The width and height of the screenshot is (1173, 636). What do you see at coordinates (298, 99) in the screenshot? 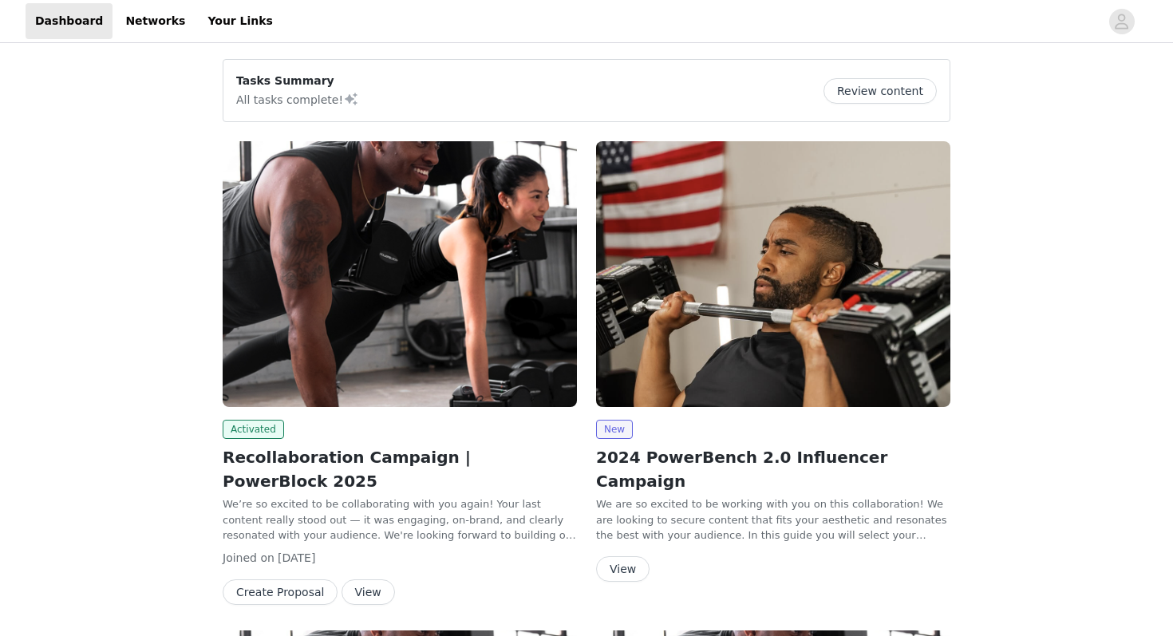
I see `p: All tasks complete!` at bounding box center [298, 99].